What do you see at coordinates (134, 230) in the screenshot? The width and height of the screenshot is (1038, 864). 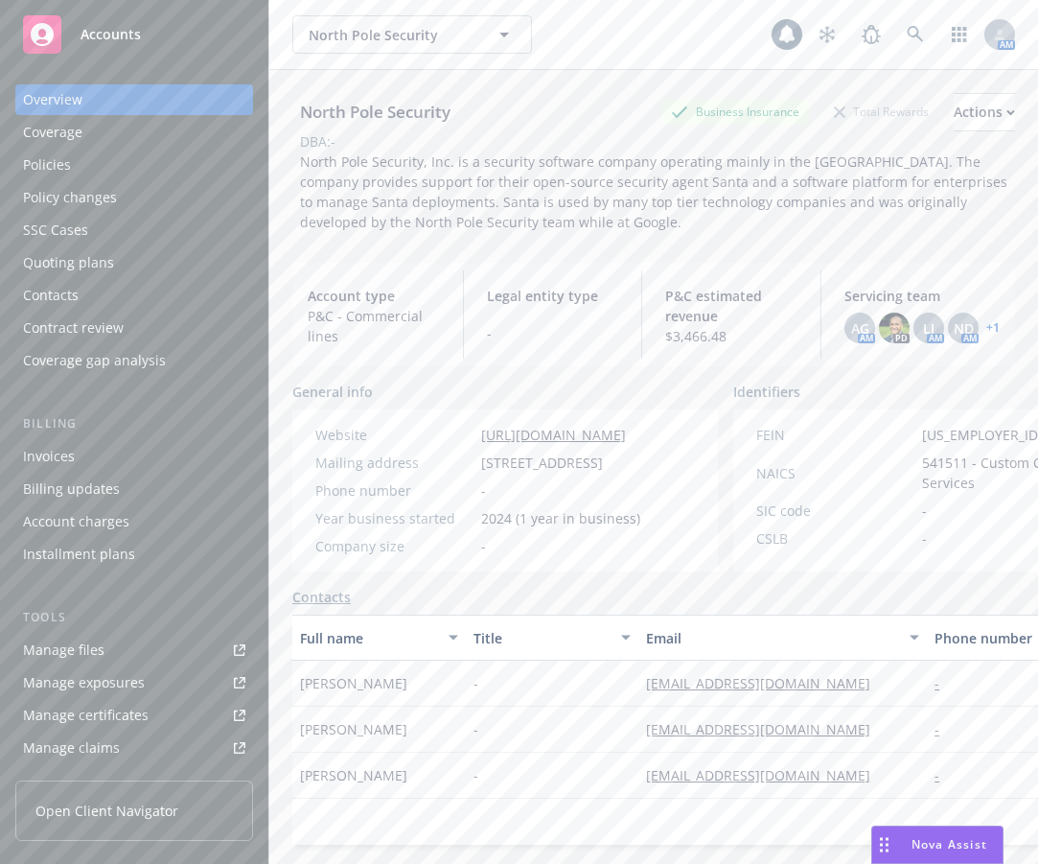 I see `a: SSC Cases` at bounding box center [134, 230].